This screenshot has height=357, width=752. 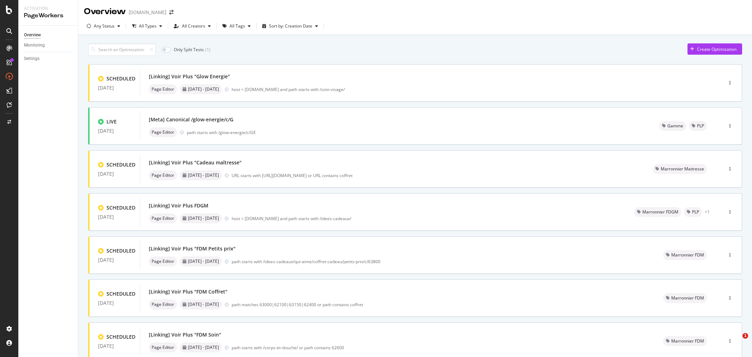 I want to click on button: Sort by: Creation Date, so click(x=290, y=26).